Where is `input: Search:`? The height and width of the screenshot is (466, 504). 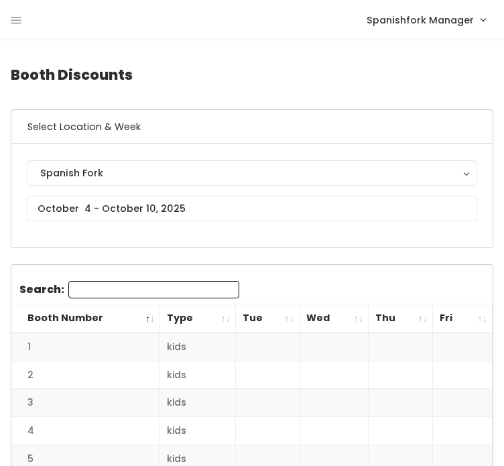
input: Search: is located at coordinates (154, 290).